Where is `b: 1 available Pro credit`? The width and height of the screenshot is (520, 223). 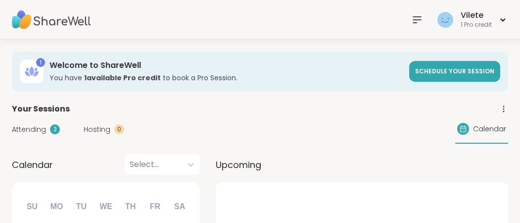
b: 1 available Pro credit is located at coordinates (122, 78).